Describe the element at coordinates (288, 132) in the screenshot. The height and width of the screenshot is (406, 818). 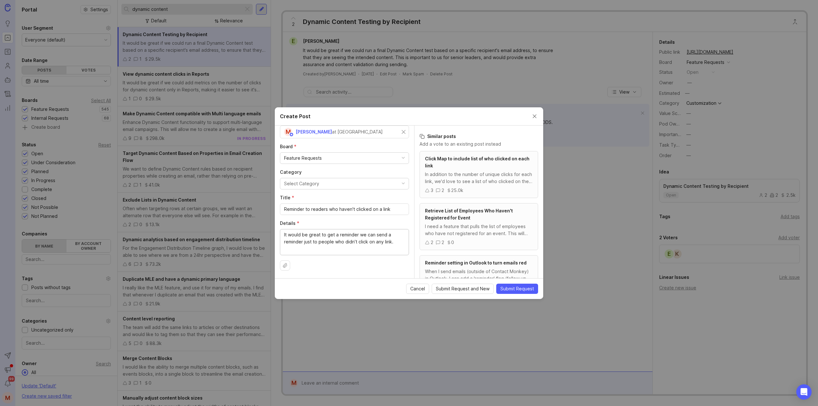
I see `div: M` at that location.